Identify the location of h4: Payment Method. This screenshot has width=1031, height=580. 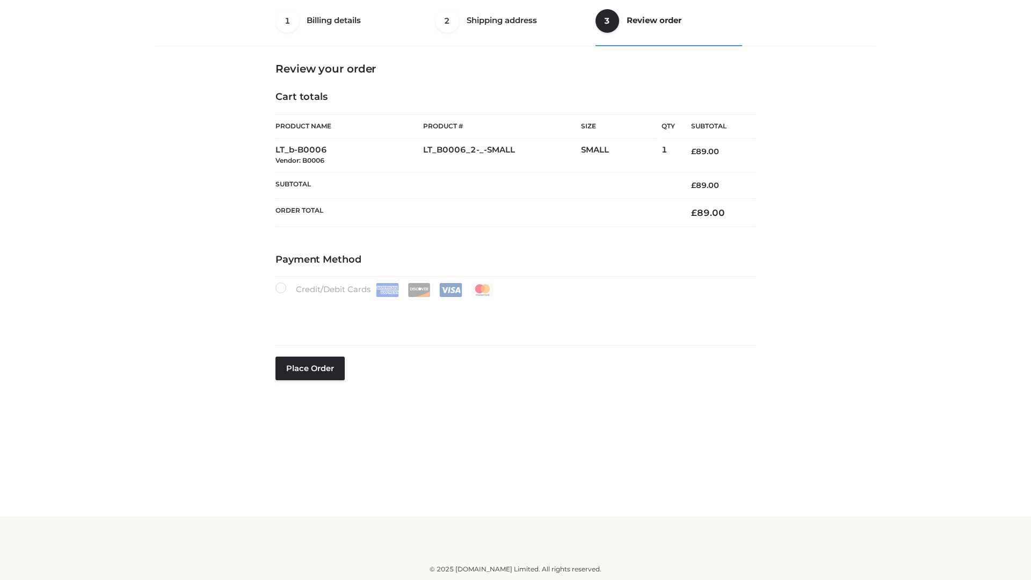
(515, 260).